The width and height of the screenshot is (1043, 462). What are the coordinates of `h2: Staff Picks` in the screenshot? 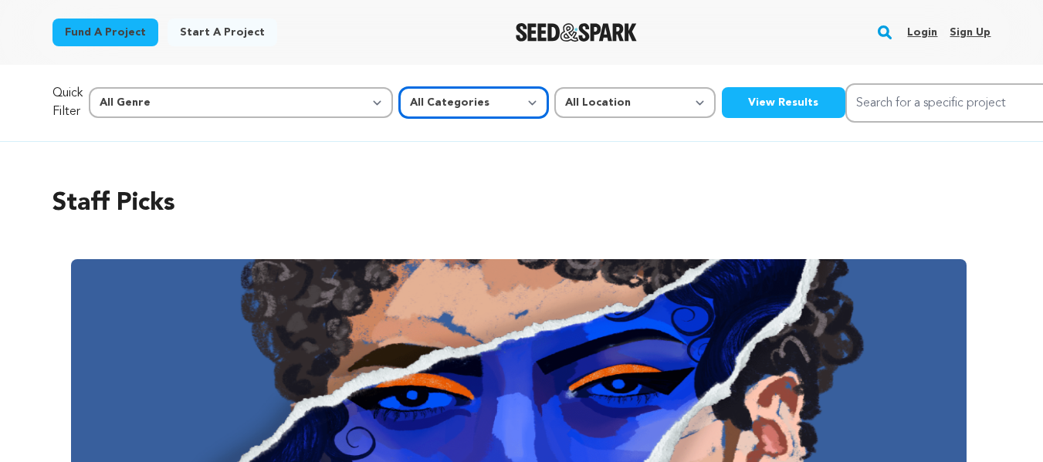 It's located at (522, 204).